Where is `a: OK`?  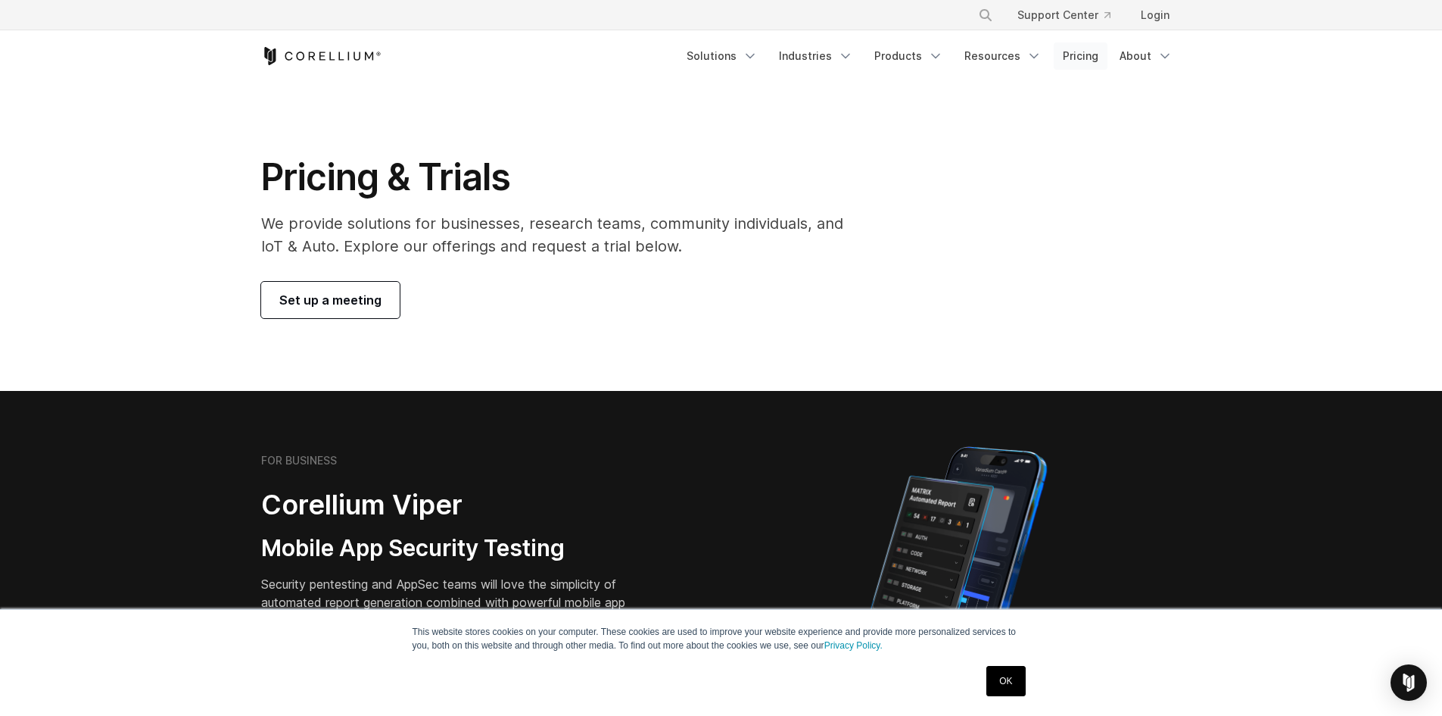 a: OK is located at coordinates (1005, 681).